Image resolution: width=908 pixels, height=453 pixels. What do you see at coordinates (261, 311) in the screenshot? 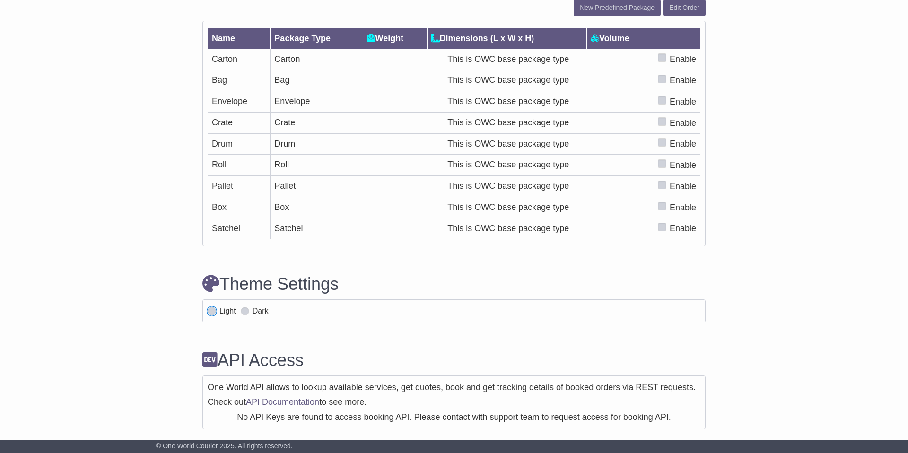
I see `label: Dark` at bounding box center [261, 311].